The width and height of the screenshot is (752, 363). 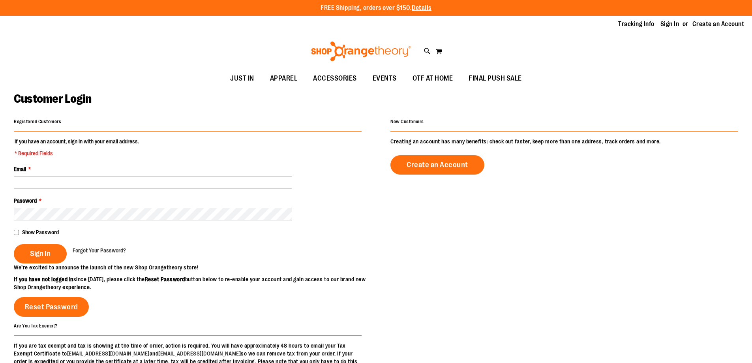 What do you see at coordinates (43, 279) in the screenshot?
I see `strong: If you have not logged in` at bounding box center [43, 279].